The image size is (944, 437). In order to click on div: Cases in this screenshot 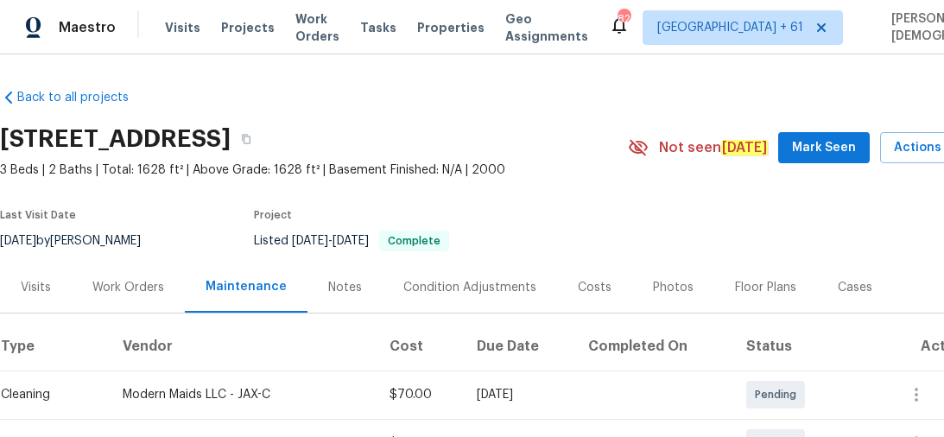, I will do `click(855, 288)`.